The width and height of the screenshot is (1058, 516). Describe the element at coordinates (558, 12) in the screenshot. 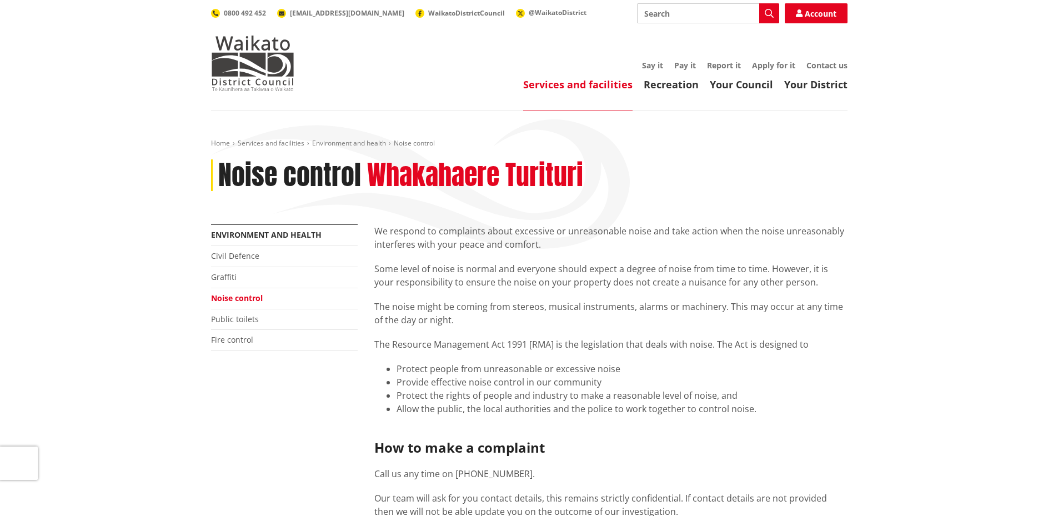

I see `span: @WaikatoDistrict` at that location.